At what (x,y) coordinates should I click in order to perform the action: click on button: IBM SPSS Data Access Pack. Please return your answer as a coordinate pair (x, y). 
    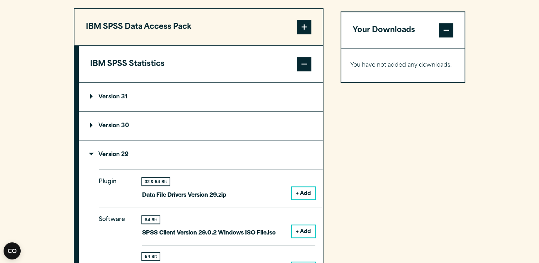
    Looking at the image, I should click on (199, 27).